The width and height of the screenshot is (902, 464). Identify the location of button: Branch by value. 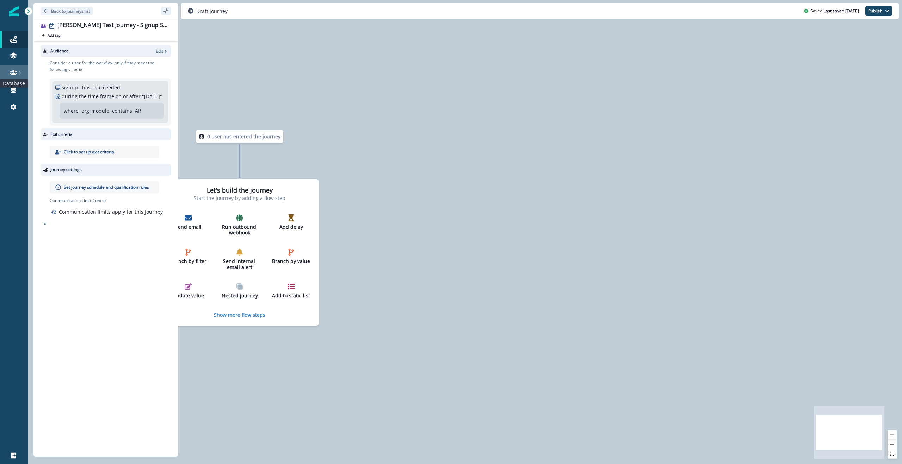
(291, 256).